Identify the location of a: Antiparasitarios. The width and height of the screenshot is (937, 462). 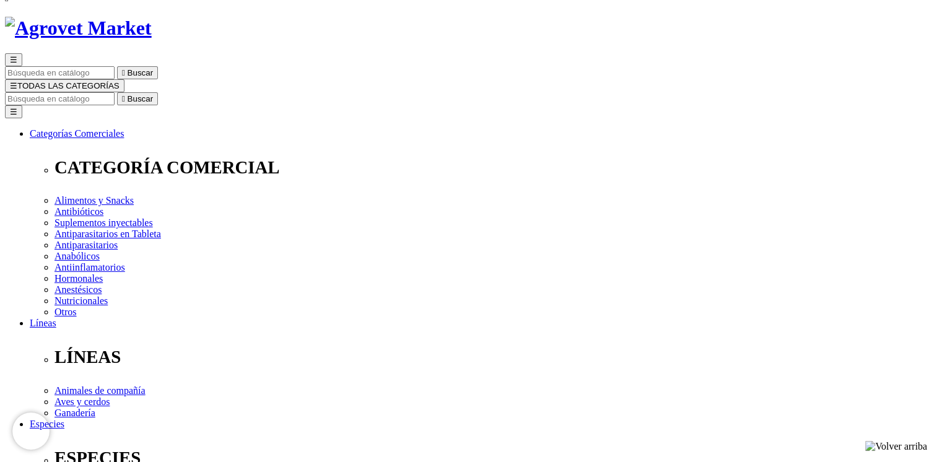
(86, 245).